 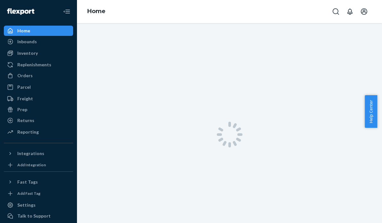 What do you see at coordinates (38, 53) in the screenshot?
I see `a: Inventory` at bounding box center [38, 53].